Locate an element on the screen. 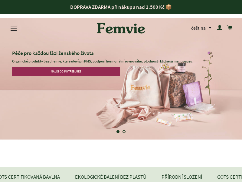  button: čeština is located at coordinates (203, 28).